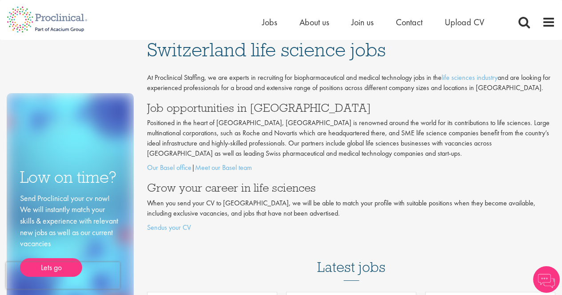 This screenshot has height=295, width=562. What do you see at coordinates (270, 22) in the screenshot?
I see `a: Jobs` at bounding box center [270, 22].